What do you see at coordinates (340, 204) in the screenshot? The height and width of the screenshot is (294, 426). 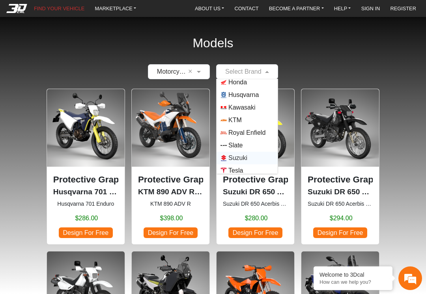 I see `small: Suzuki DR 650 Acerbis Tank 6.6 Gl` at bounding box center [340, 204].